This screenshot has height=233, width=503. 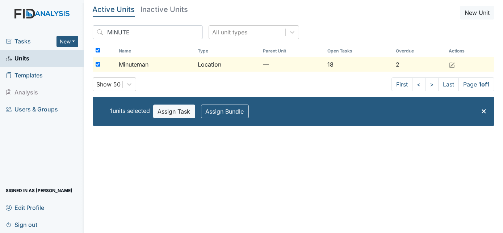 I want to click on span: Minuteman, so click(x=134, y=64).